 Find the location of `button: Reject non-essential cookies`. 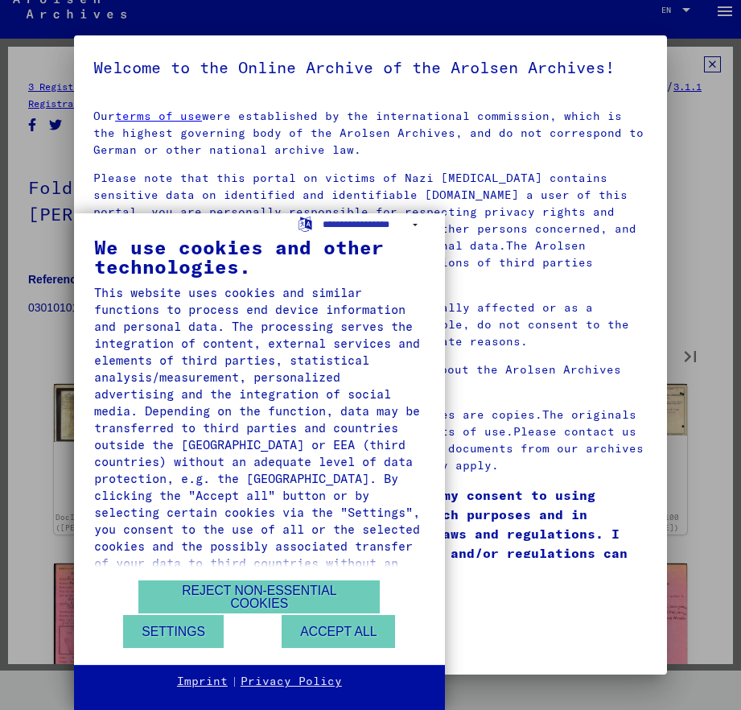

button: Reject non-essential cookies is located at coordinates (259, 596).